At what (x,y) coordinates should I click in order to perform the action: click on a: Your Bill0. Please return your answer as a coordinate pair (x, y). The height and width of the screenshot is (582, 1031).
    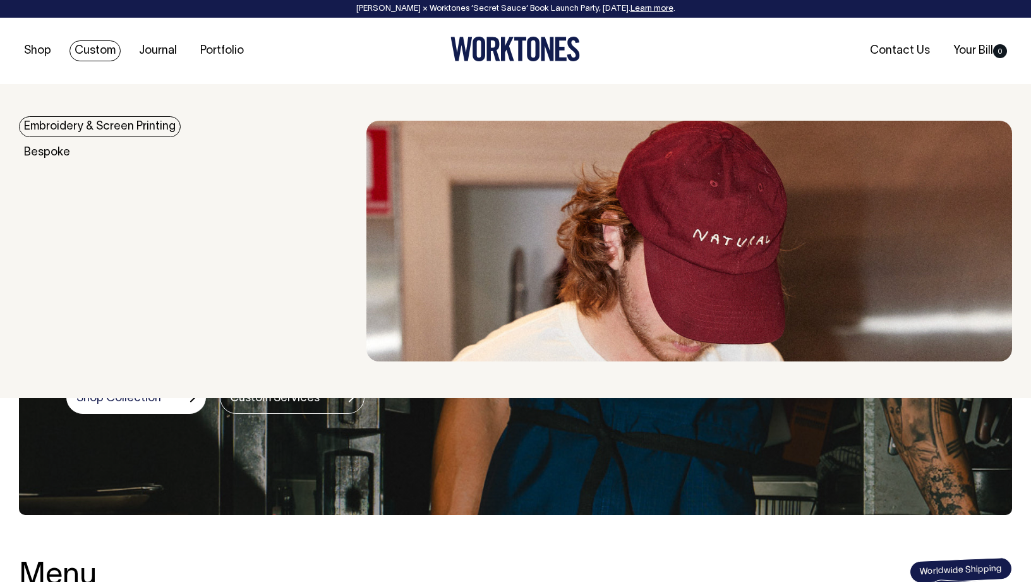
    Looking at the image, I should click on (980, 51).